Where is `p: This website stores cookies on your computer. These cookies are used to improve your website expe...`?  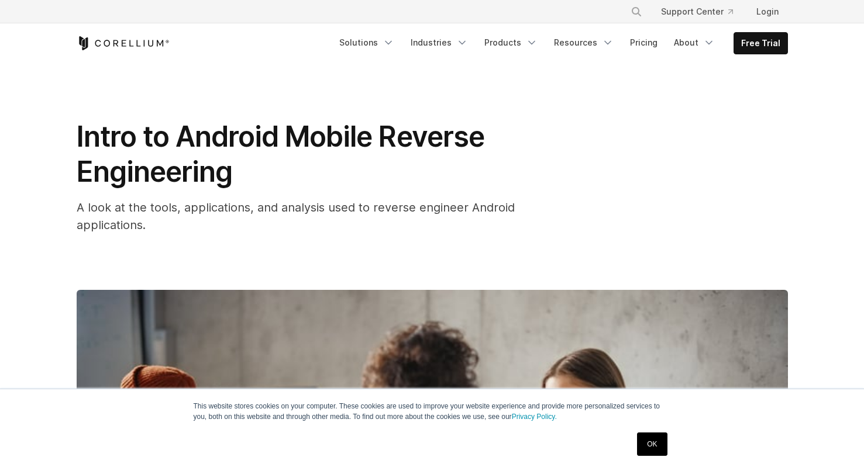
p: This website stores cookies on your computer. These cookies are used to improve your website expe... is located at coordinates (432, 412).